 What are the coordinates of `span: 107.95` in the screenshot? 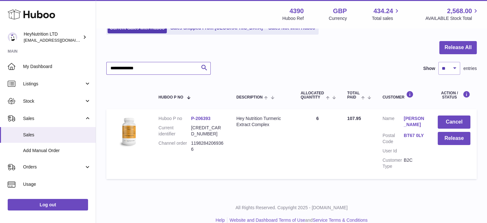 It's located at (354, 118).